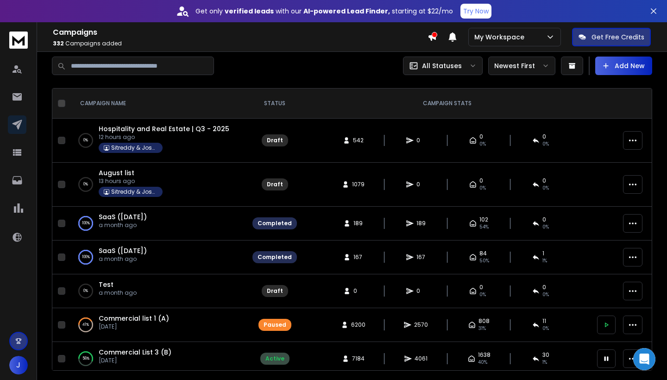 This screenshot has width=667, height=380. I want to click on span: 11, so click(544, 321).